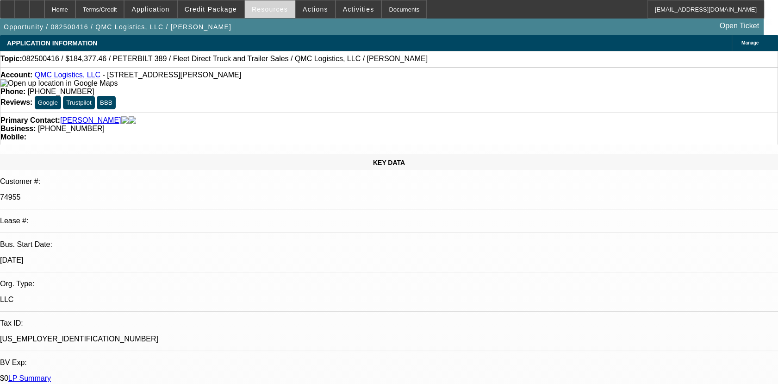 The height and width of the screenshot is (384, 778). I want to click on strong: Reviews:, so click(16, 102).